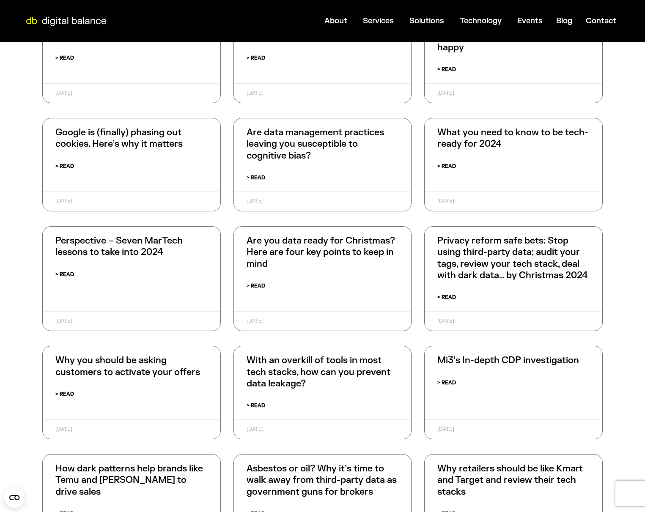 The width and height of the screenshot is (645, 512). Describe the element at coordinates (564, 21) in the screenshot. I see `span: Blog` at that location.